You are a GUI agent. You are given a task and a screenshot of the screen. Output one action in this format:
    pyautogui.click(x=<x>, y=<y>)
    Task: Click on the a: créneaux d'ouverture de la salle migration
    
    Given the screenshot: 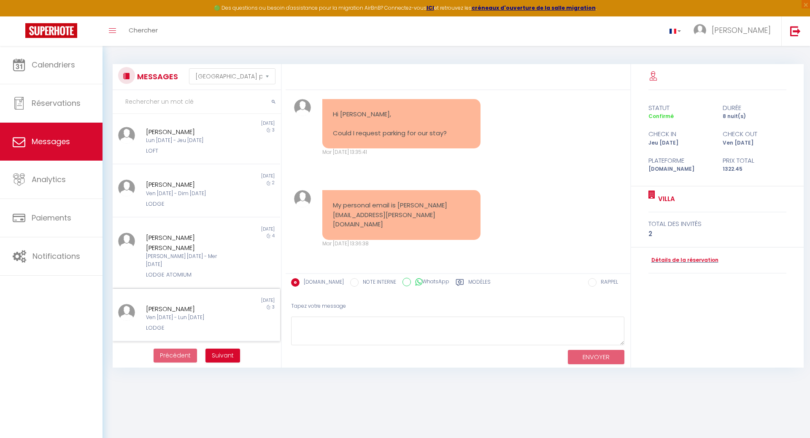 What is the action you would take?
    pyautogui.click(x=533, y=8)
    